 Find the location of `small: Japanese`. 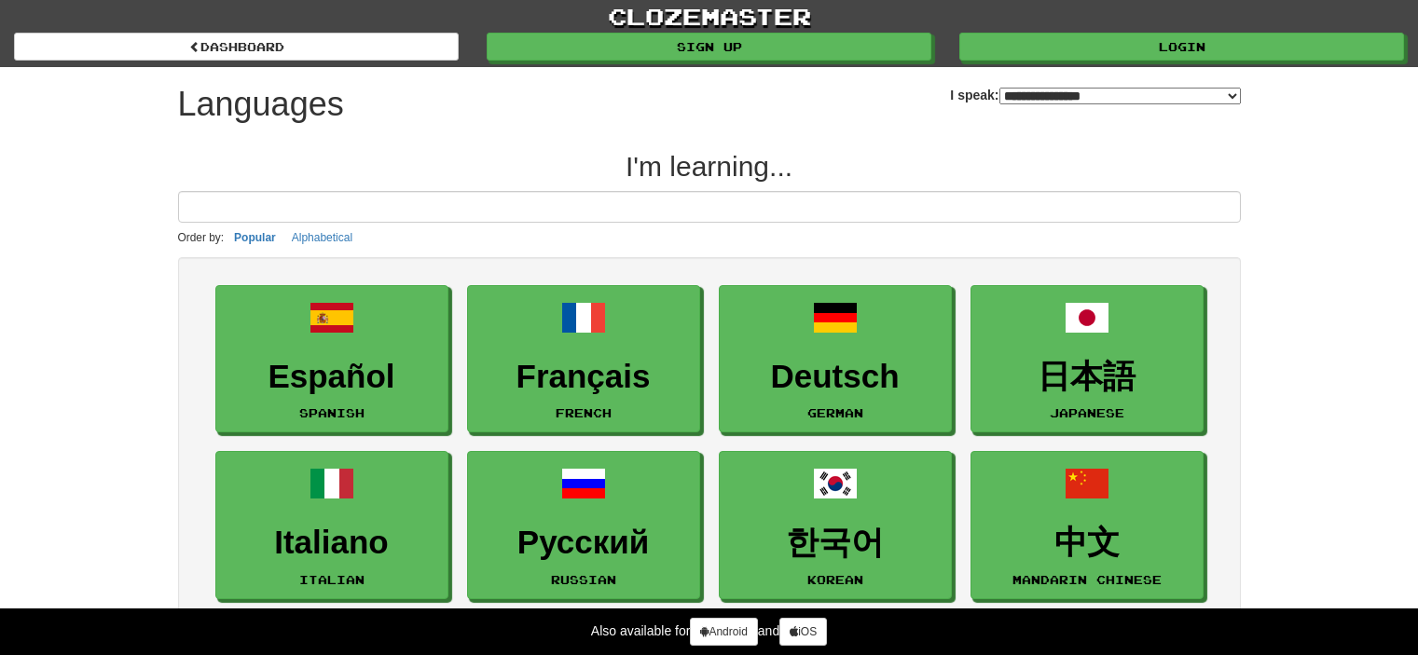

small: Japanese is located at coordinates (1087, 413).